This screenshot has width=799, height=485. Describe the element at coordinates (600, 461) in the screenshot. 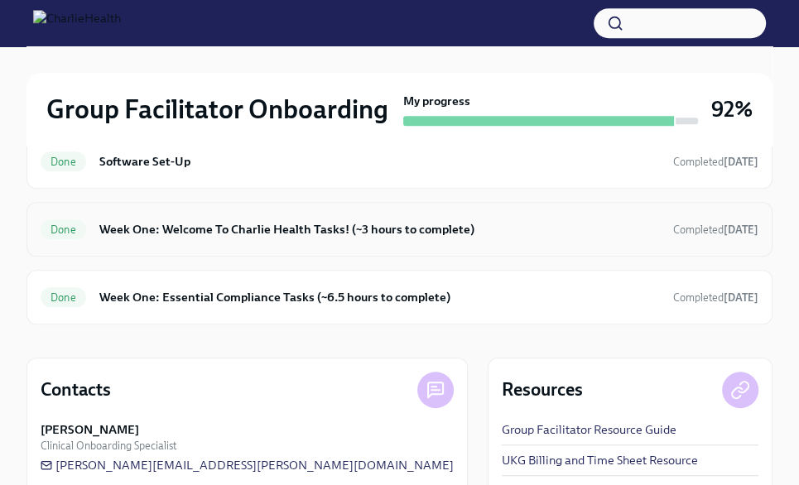

I see `a: UKG Billing and Time Sheet Resource` at that location.